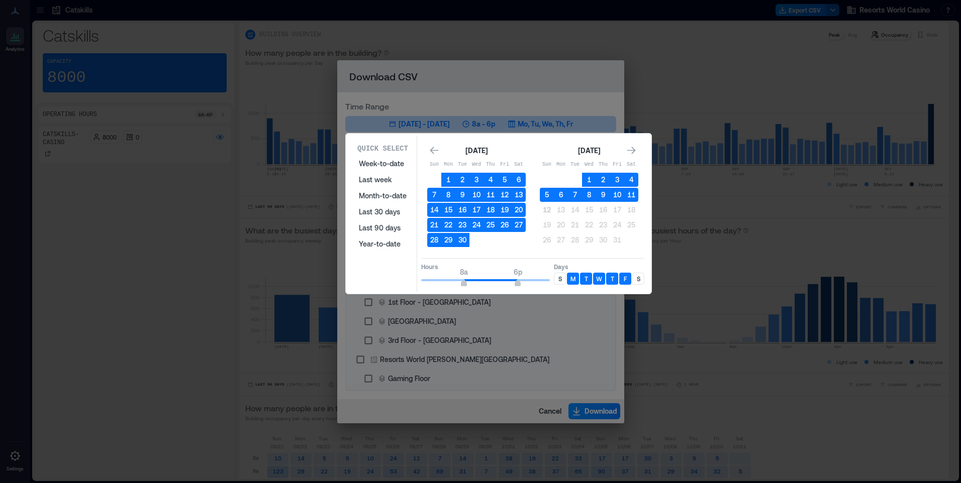 Image resolution: width=961 pixels, height=483 pixels. What do you see at coordinates (631, 151) in the screenshot?
I see `button: Go to next month` at bounding box center [631, 151].